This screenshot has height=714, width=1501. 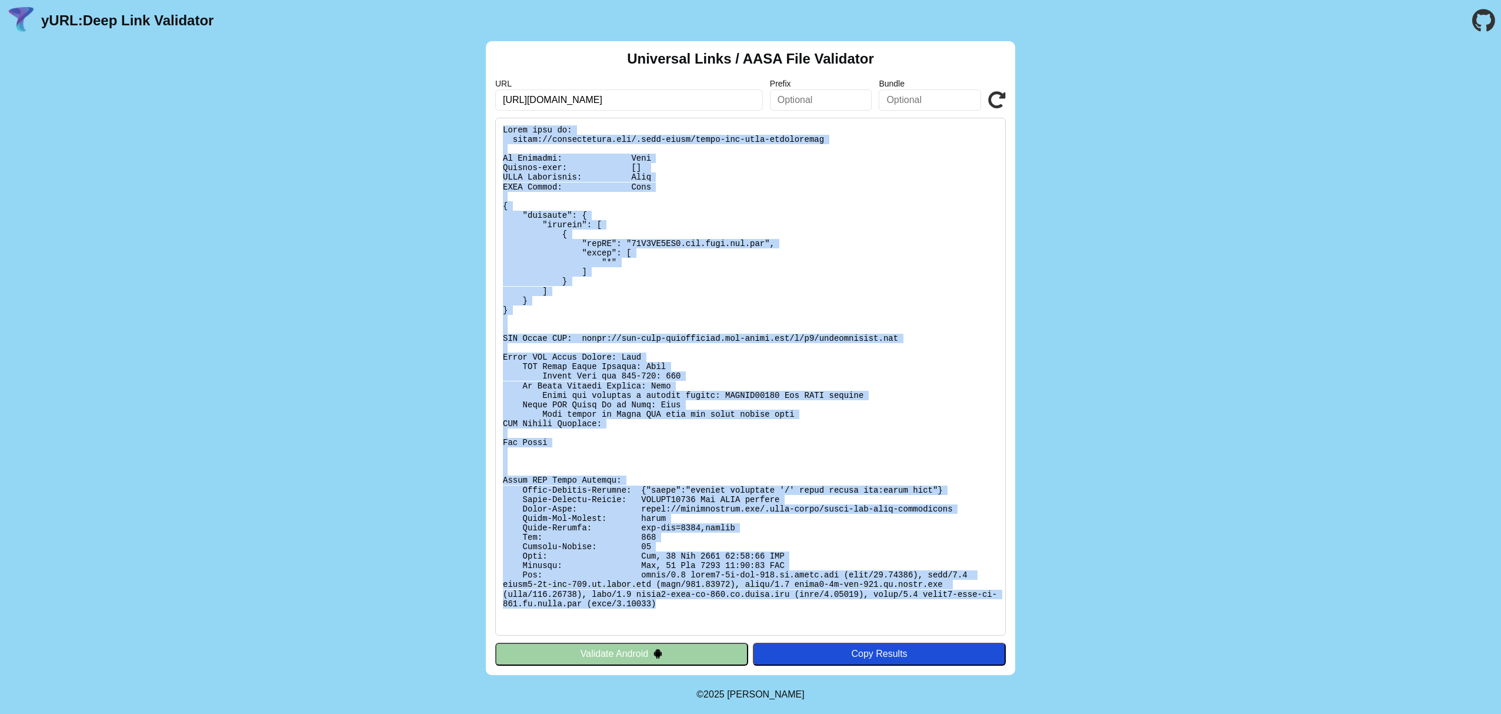 I want to click on div: Copy Results, so click(x=879, y=654).